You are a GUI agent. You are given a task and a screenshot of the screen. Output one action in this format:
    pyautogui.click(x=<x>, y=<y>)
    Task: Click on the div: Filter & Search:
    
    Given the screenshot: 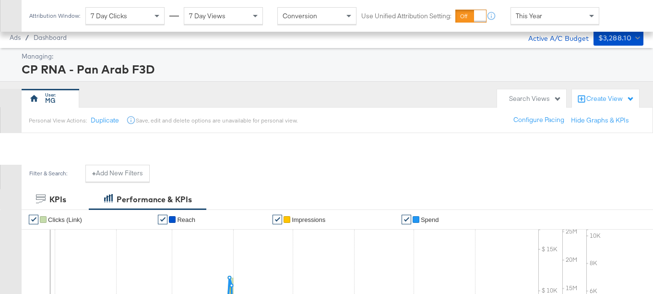 What is the action you would take?
    pyautogui.click(x=48, y=173)
    